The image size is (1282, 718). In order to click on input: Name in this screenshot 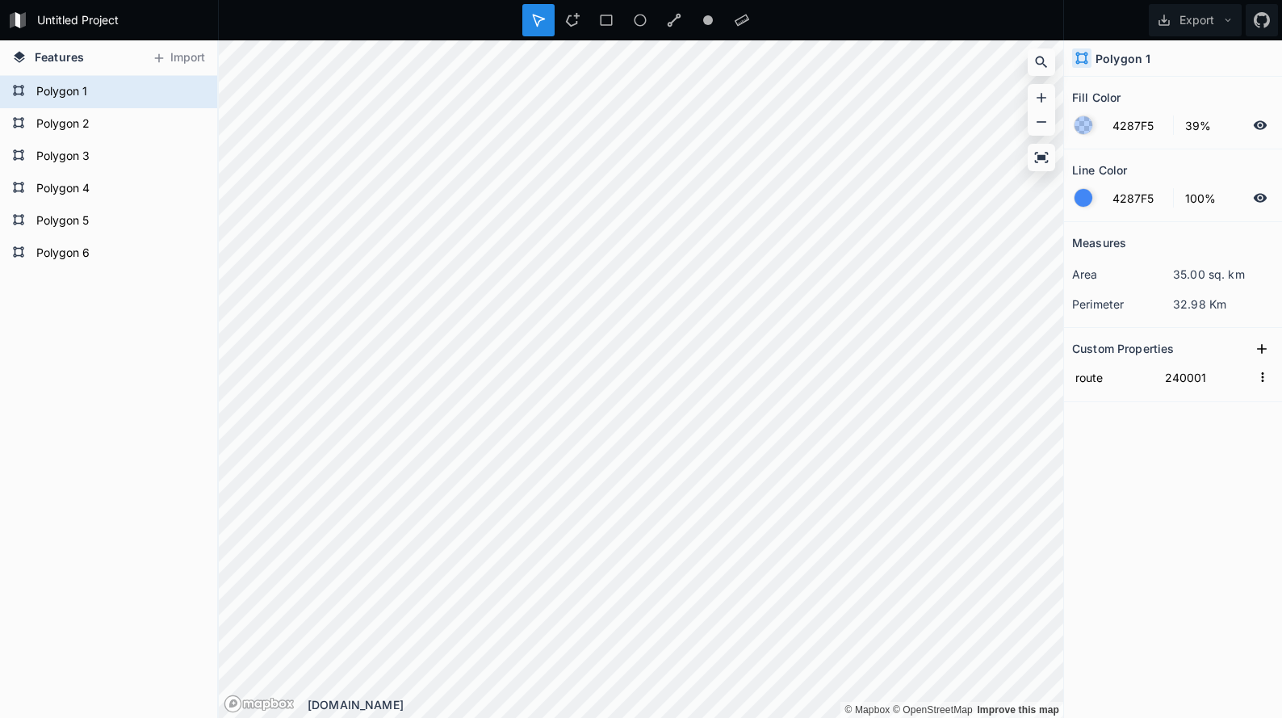, I will do `click(1112, 377)`.